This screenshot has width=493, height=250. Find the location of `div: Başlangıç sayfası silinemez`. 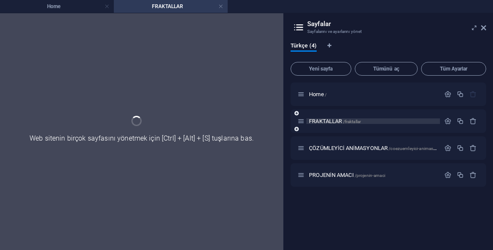

div: Başlangıç sayfası silinemez is located at coordinates (473, 94).